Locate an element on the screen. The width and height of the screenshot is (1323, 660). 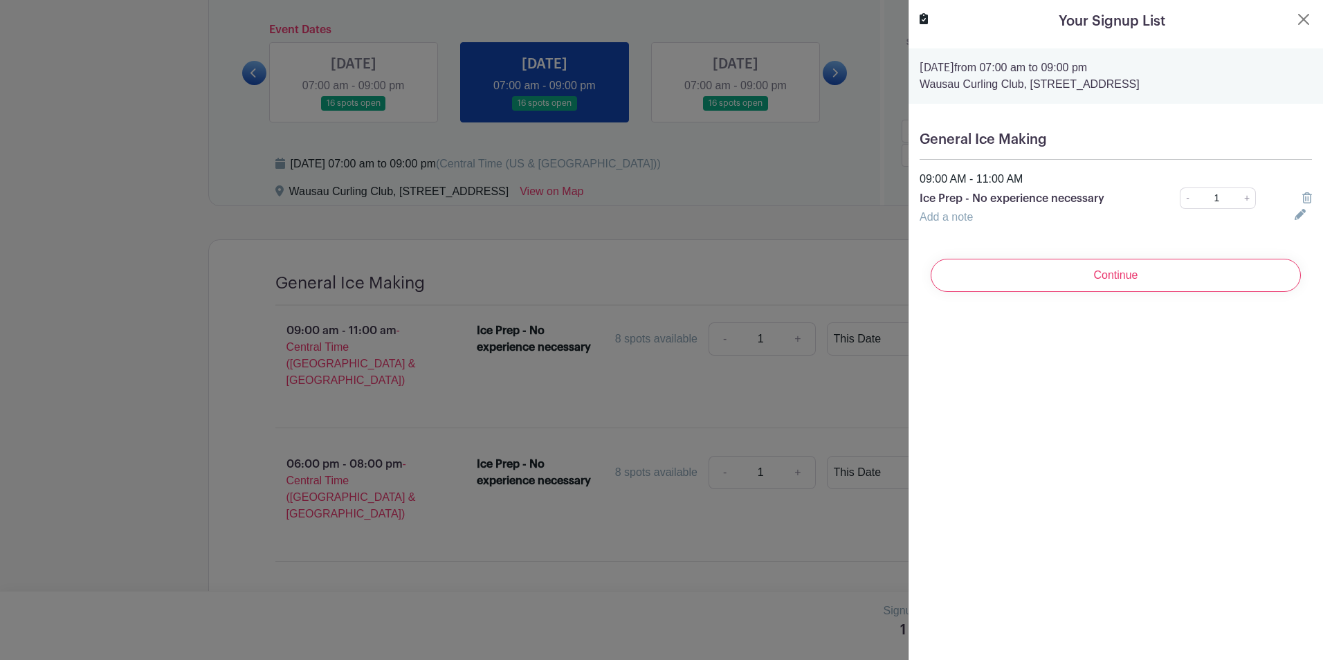
div: 09:00 AM - 11:00 AM is located at coordinates (1115, 179).